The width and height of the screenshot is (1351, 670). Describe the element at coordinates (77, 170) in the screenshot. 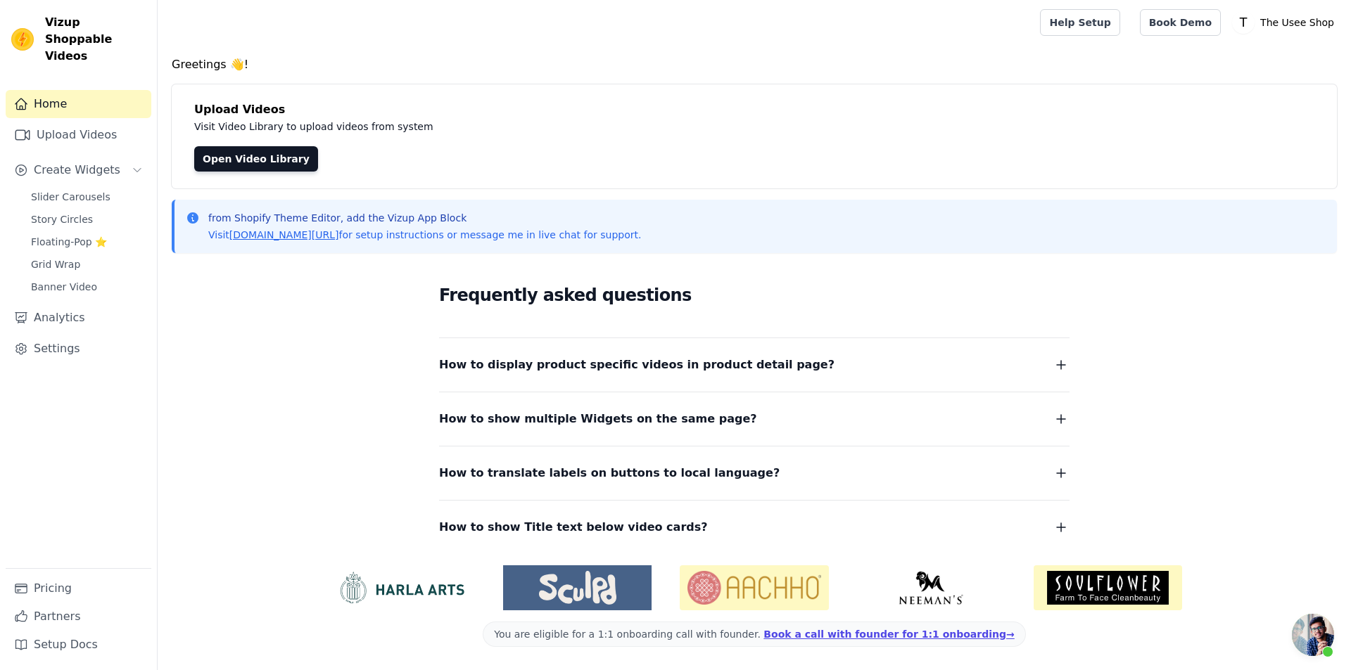

I see `span: Create Widgets` at that location.